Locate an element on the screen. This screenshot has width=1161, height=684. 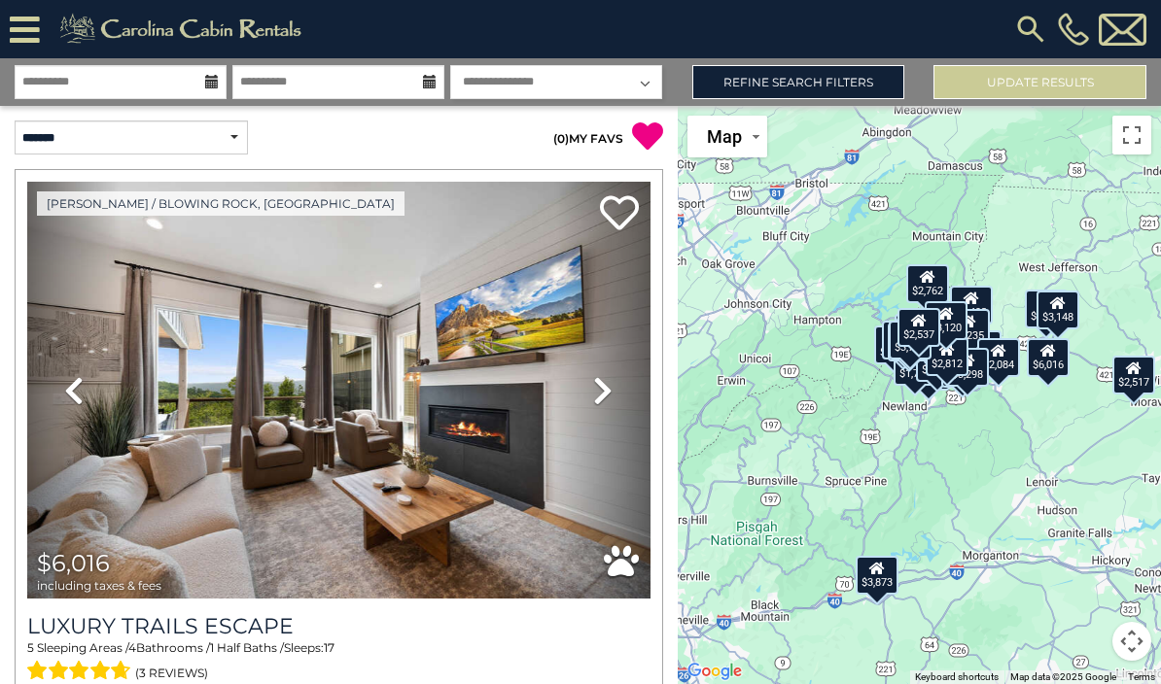
div: $3,791 is located at coordinates (963, 368).